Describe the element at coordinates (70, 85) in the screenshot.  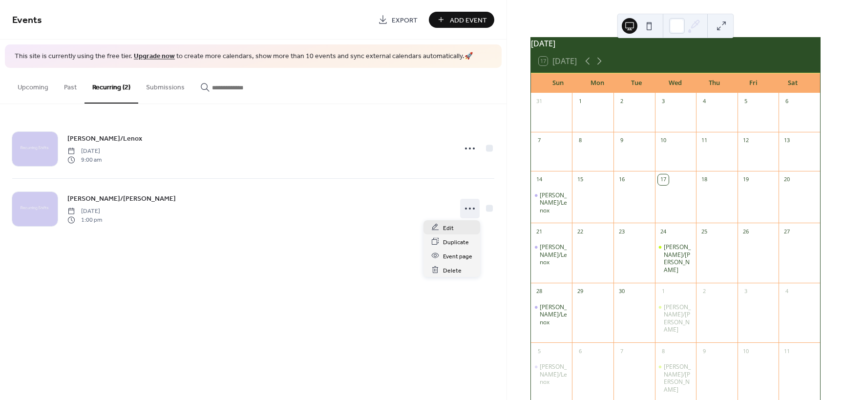
I see `button: Past` at that location.